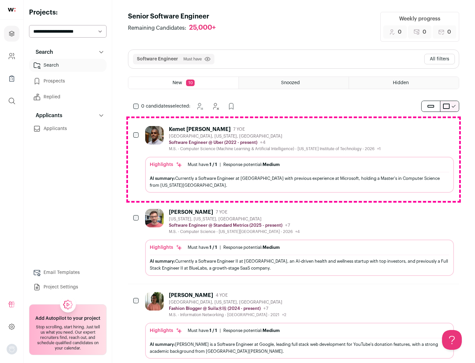  Describe the element at coordinates (294, 83) in the screenshot. I see `a: Snoozed` at that location.